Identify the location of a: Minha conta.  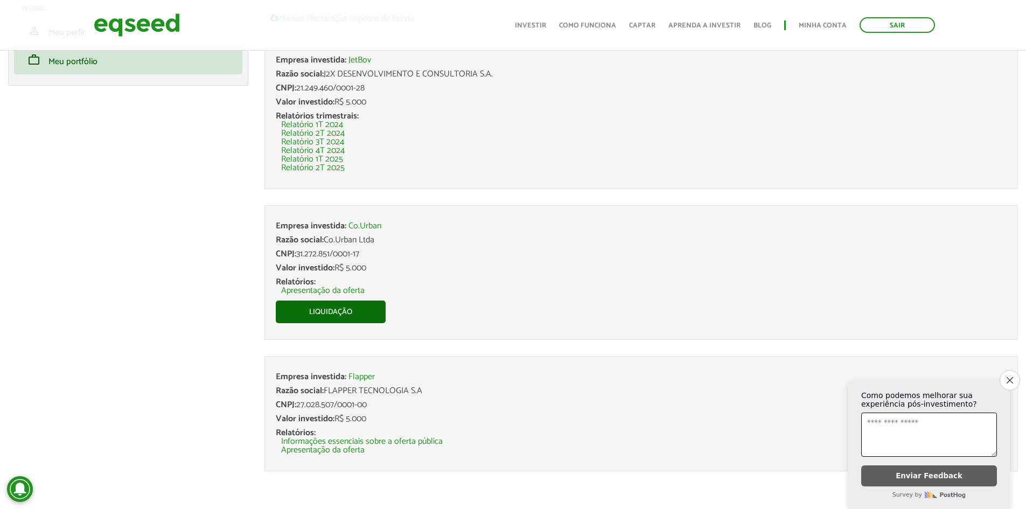
(823, 25).